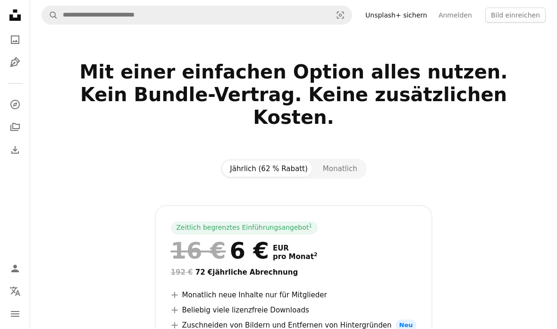 Image resolution: width=557 pixels, height=329 pixels. I want to click on sup: 2, so click(316, 254).